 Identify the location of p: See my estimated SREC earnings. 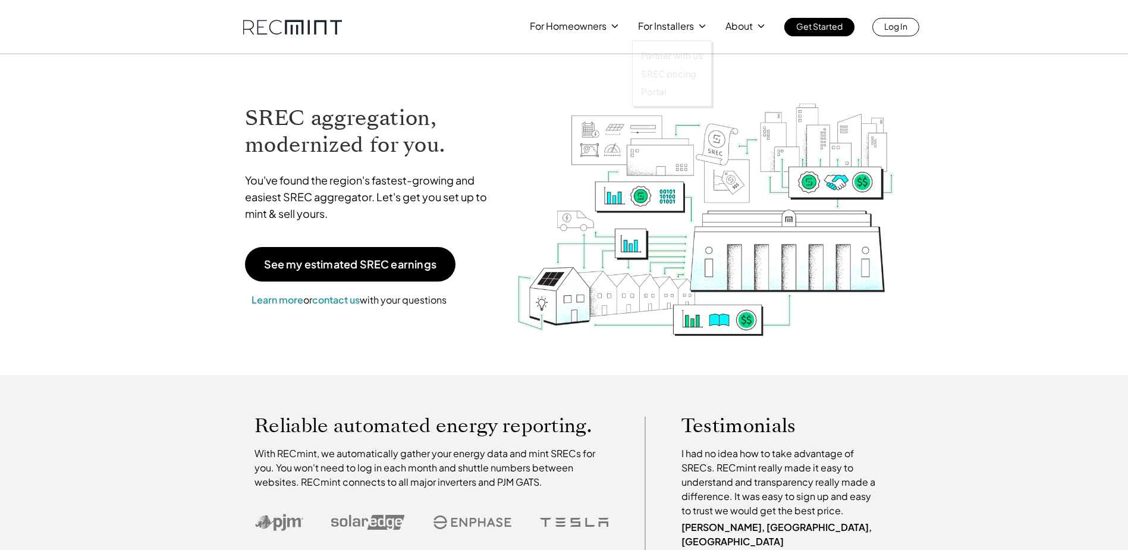
(350, 264).